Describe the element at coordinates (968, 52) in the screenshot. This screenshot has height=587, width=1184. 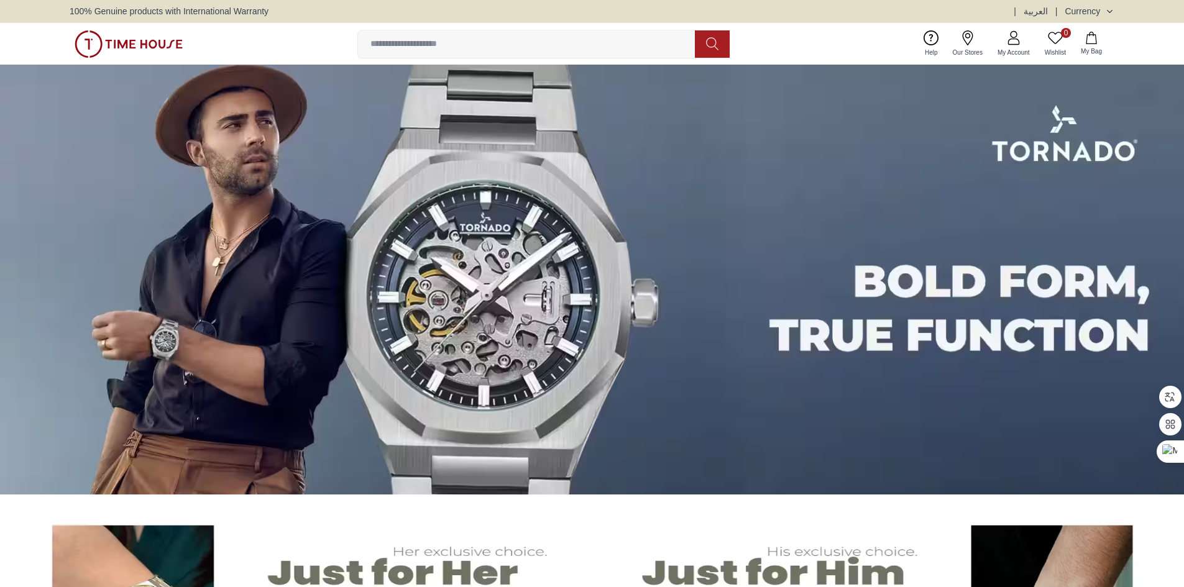
I see `span: Our Stores` at that location.